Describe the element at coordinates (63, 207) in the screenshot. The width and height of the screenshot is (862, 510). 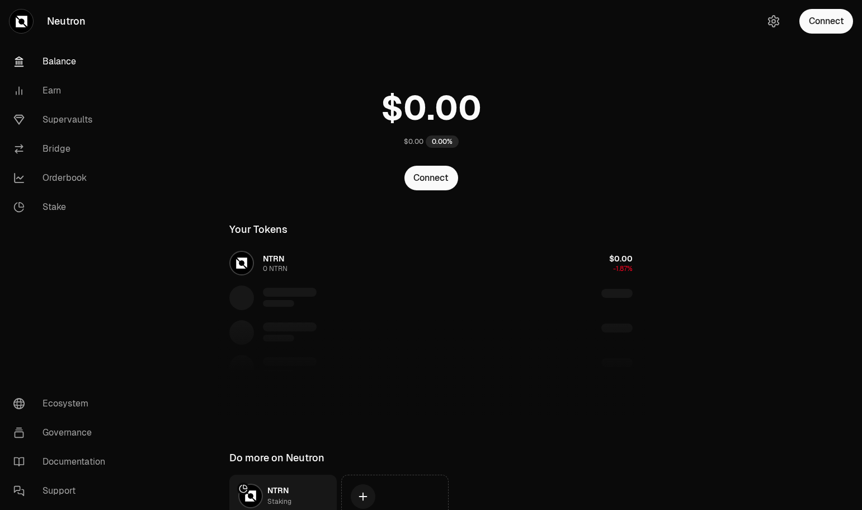
I see `a: Stake` at that location.